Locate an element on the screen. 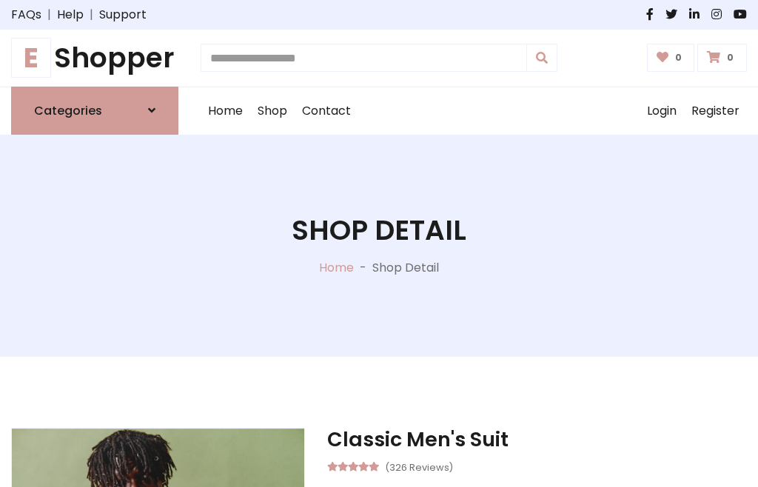  p: Shop Detail is located at coordinates (406, 268).